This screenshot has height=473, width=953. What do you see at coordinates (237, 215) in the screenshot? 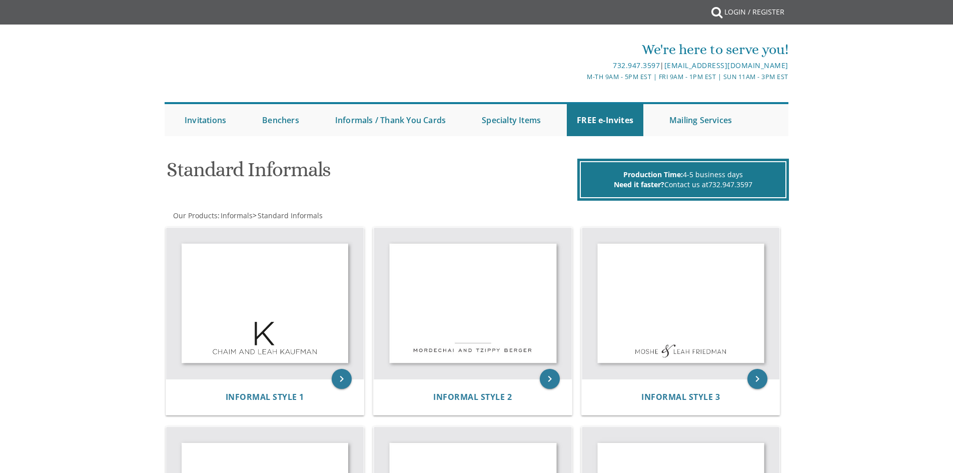
I see `span: Informals` at bounding box center [237, 215].